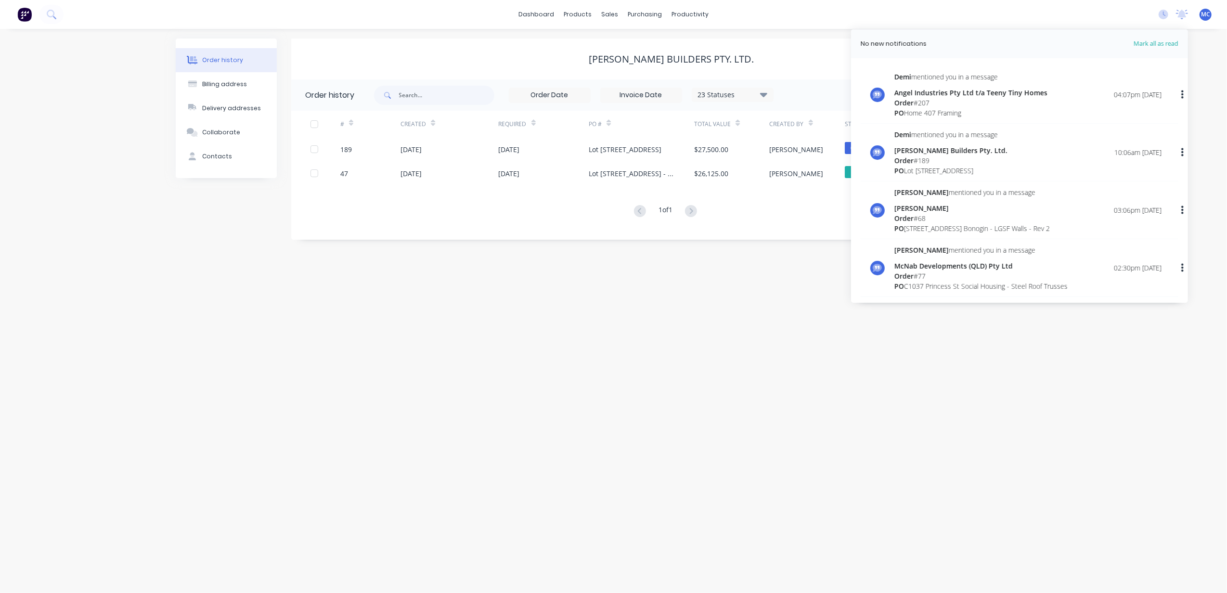  I want to click on a: dashboard, so click(536, 14).